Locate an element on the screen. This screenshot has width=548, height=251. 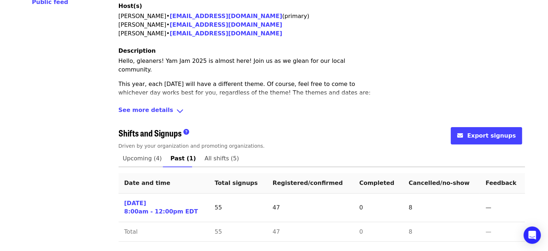
span: Date and time is located at coordinates (147, 182).